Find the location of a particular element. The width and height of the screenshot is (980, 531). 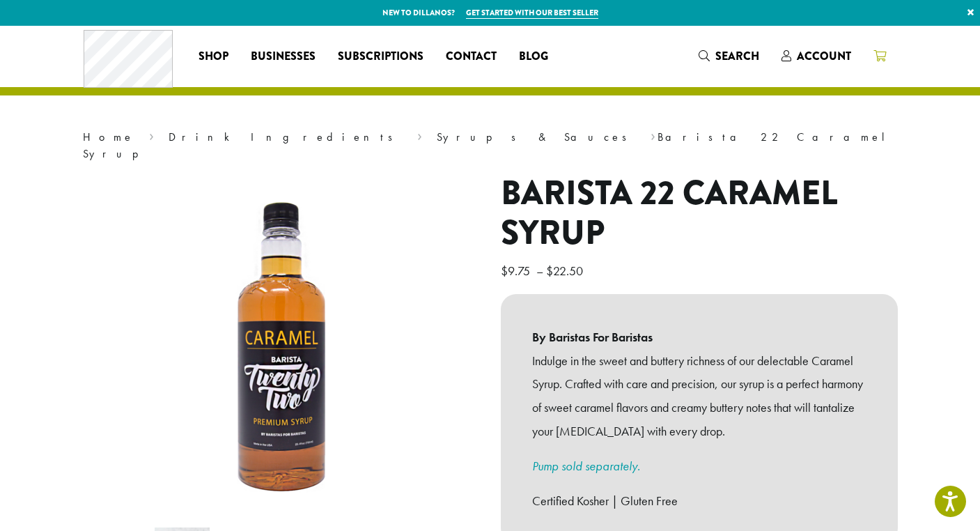

span: Account is located at coordinates (824, 56).